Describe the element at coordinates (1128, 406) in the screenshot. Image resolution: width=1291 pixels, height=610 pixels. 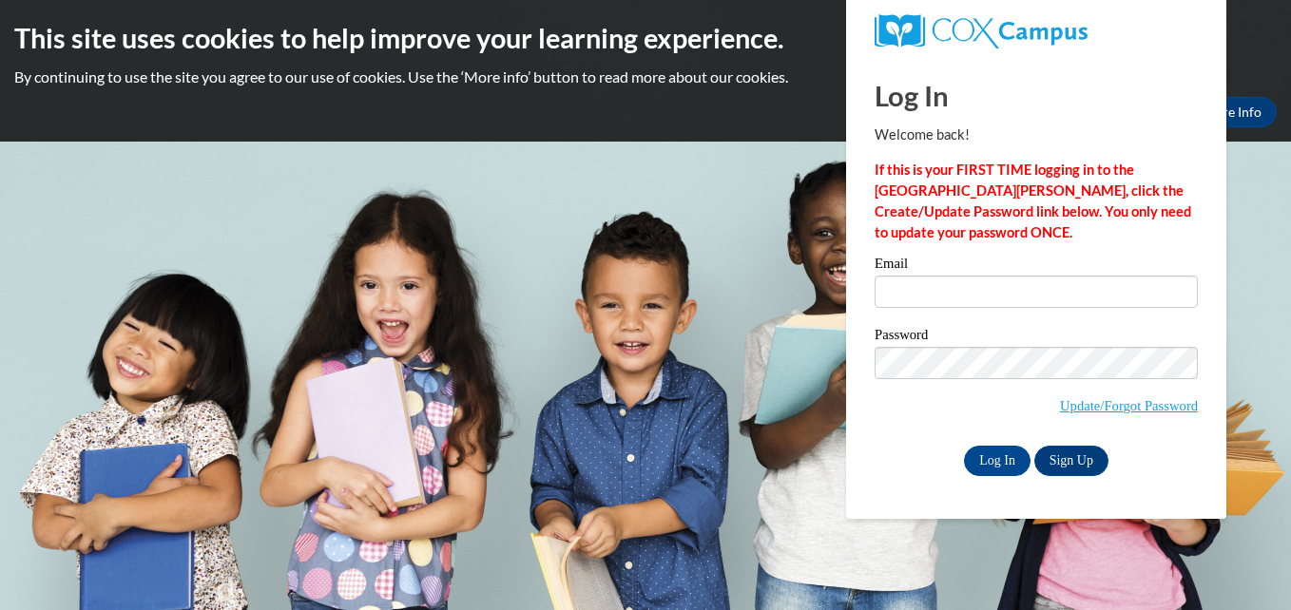
I see `a: Update/Forgot Password` at that location.